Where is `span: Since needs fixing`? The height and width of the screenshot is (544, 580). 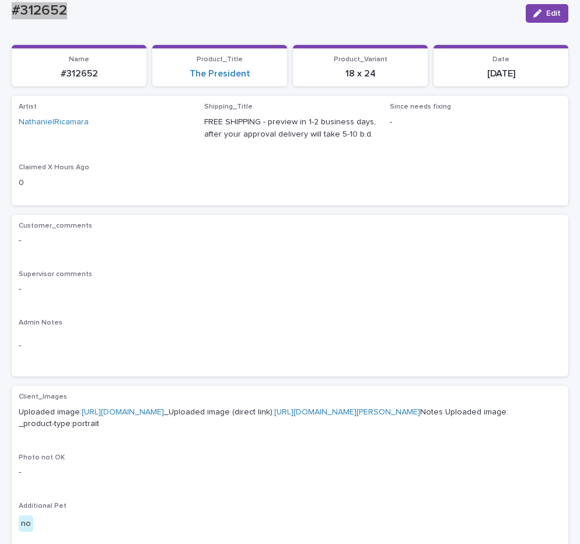 span: Since needs fixing is located at coordinates (420, 107).